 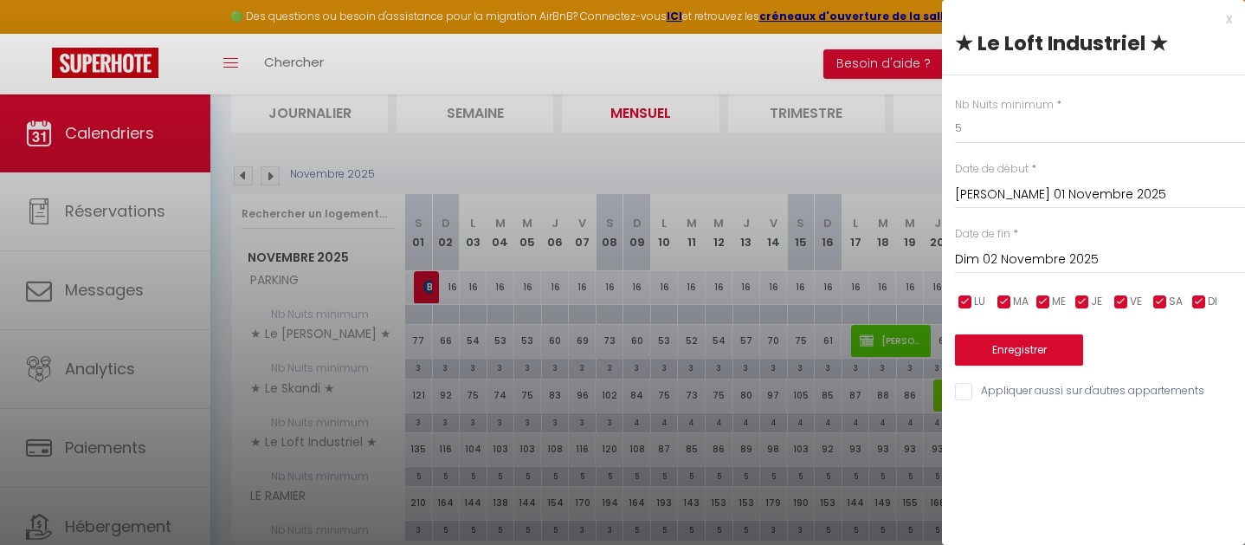 I want to click on span: MA, so click(x=1021, y=301).